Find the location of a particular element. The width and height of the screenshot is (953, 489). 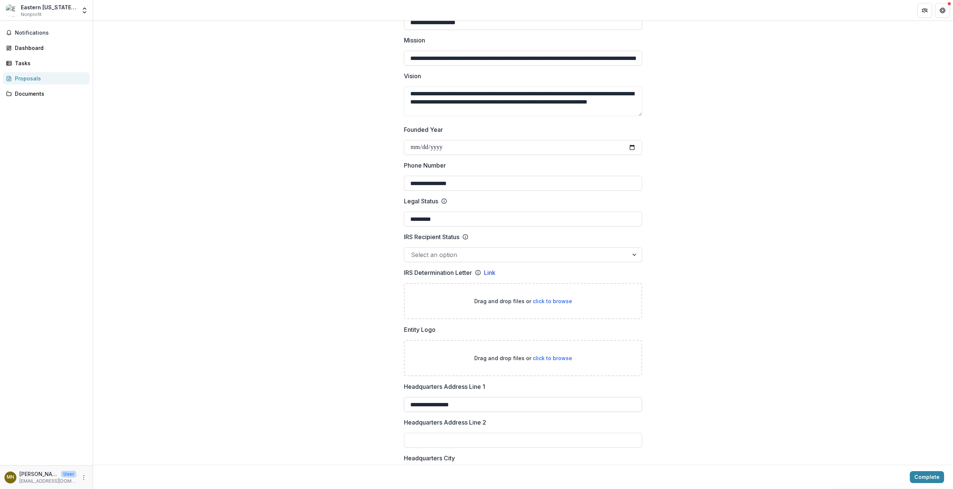

div: Dashboard is located at coordinates (49, 48).